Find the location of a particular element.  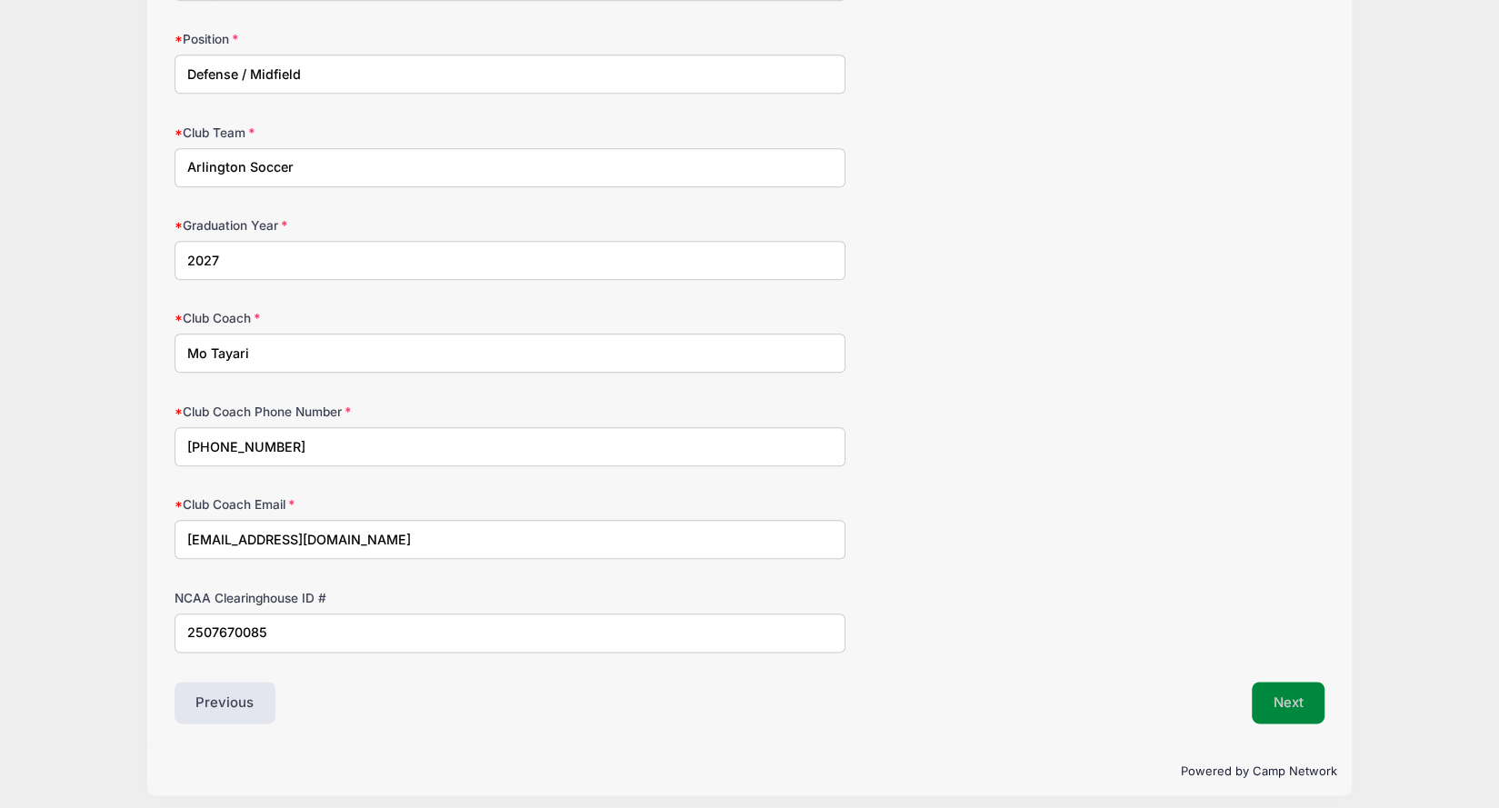

label: Club Team is located at coordinates (366, 133).